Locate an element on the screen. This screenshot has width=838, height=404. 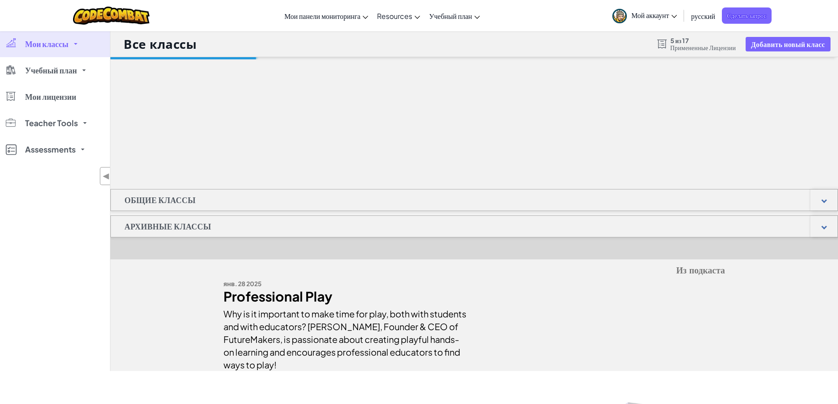
h1: Архивные классы is located at coordinates (168, 227).